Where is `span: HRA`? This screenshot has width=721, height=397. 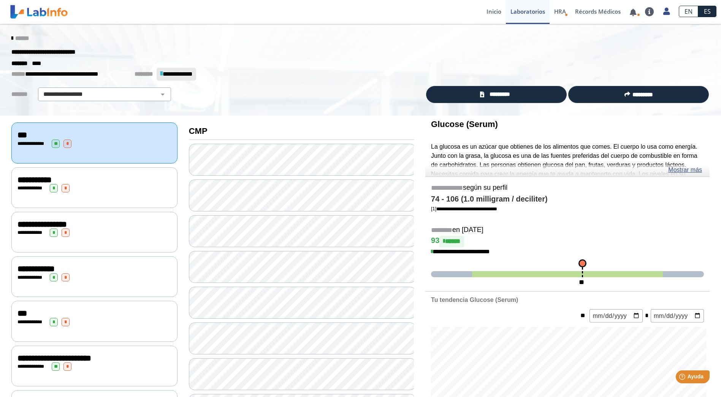 span: HRA is located at coordinates (560, 11).